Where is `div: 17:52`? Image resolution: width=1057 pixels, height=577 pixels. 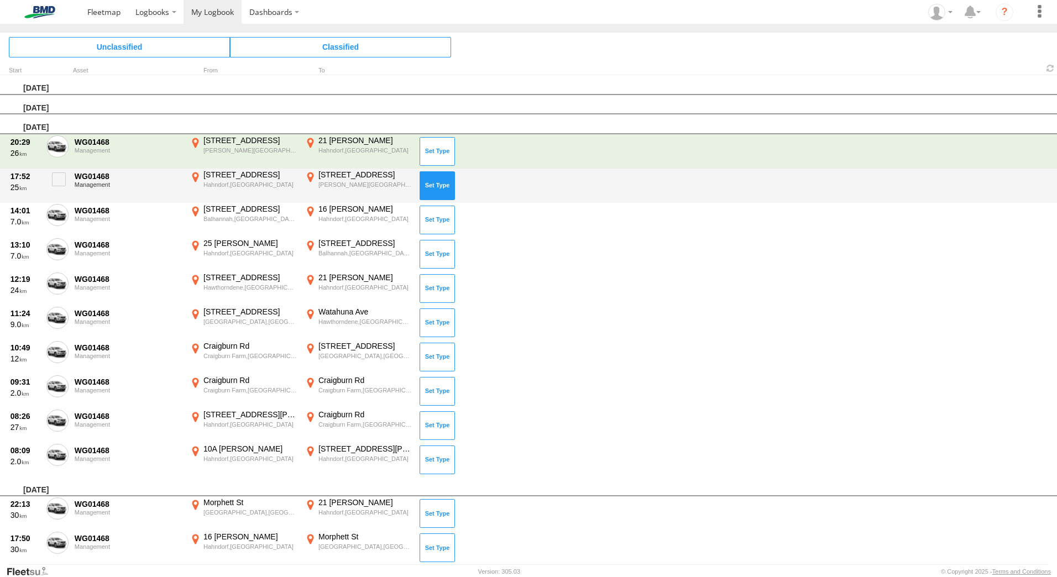 div: 17:52 is located at coordinates (25, 176).